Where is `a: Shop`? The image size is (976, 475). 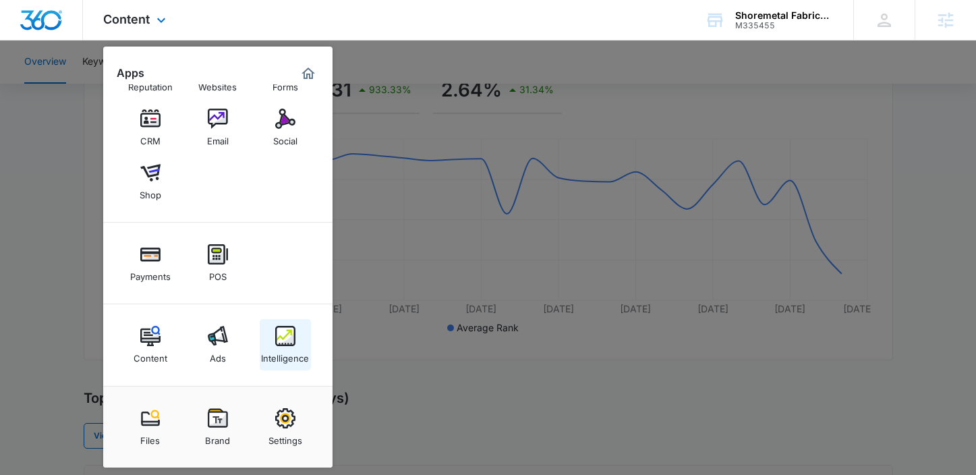
a: Shop is located at coordinates (150, 181).